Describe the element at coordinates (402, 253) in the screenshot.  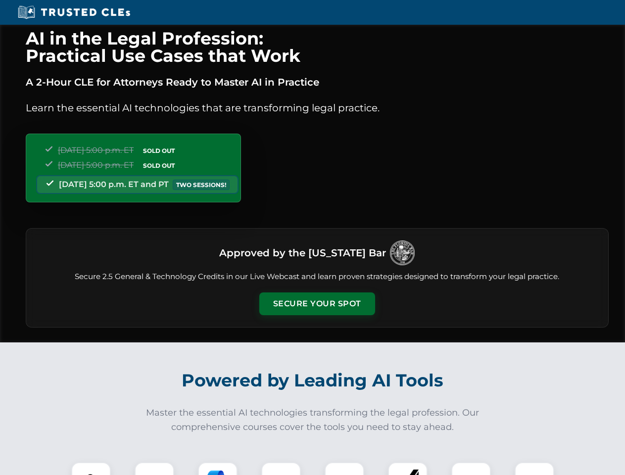
I see `img: Logo` at that location.